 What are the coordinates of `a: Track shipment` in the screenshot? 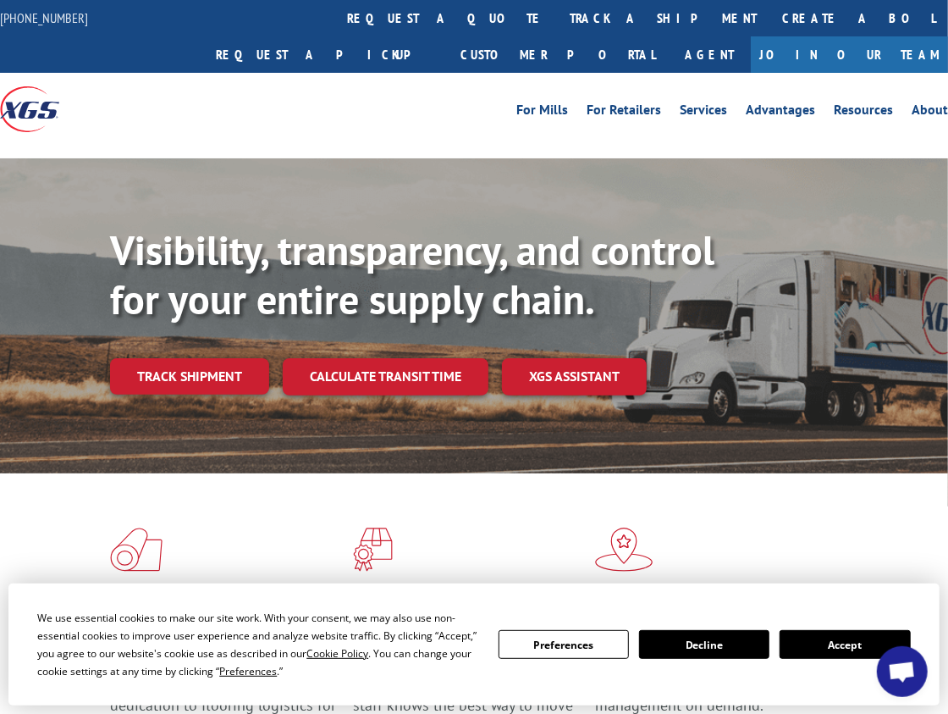 It's located at (190, 376).